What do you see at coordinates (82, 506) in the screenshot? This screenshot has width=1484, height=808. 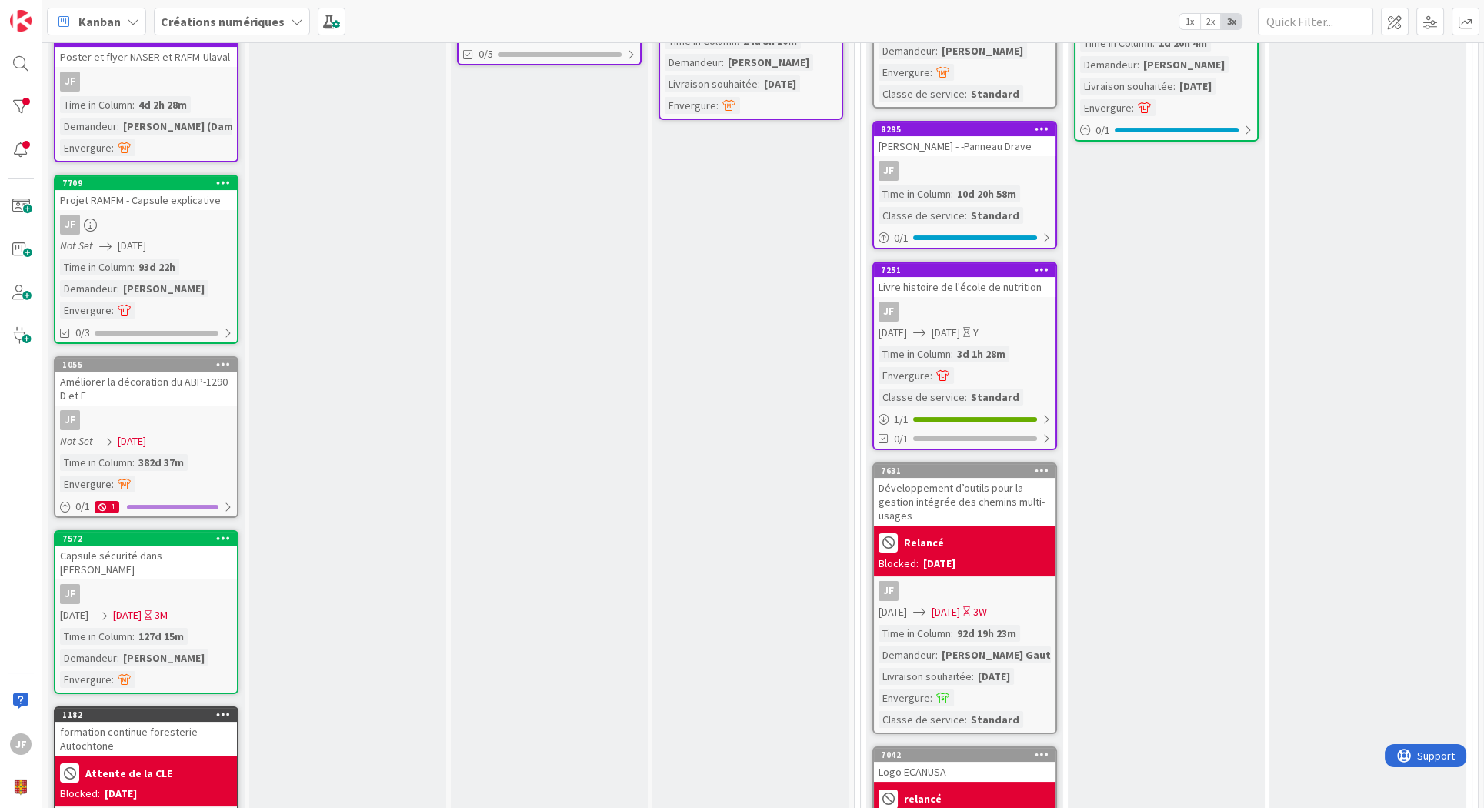 I see `span: 0 / 1` at bounding box center [82, 506].